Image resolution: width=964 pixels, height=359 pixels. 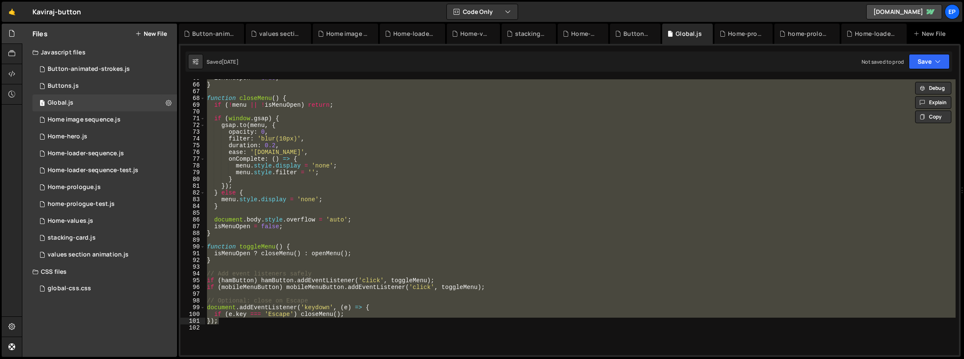 I want to click on div: 89, so click(x=193, y=240).